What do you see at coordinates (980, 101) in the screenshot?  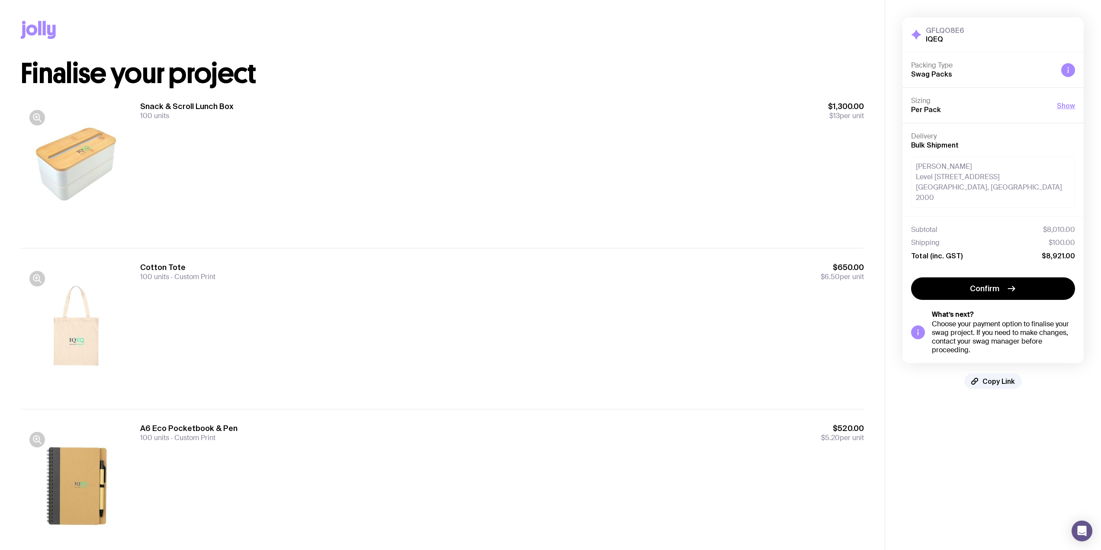 I see `h4: Sizing` at bounding box center [980, 101].